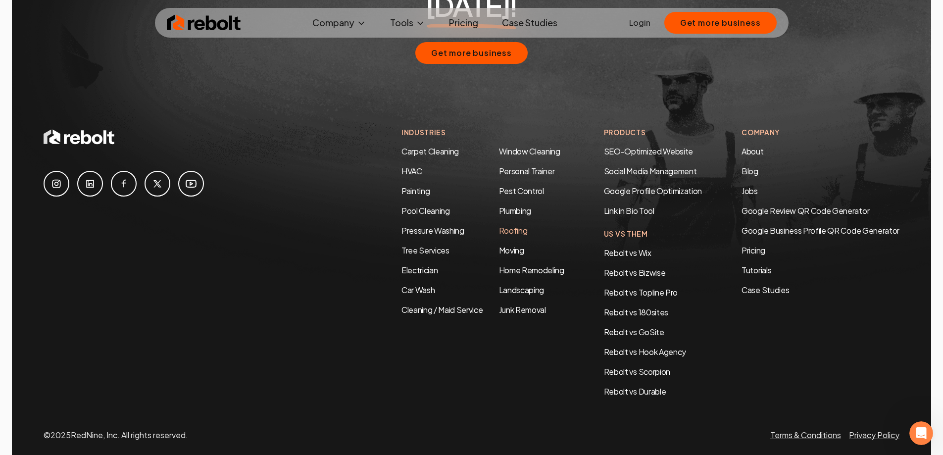 This screenshot has width=943, height=455. I want to click on h4: Us Vs Them, so click(653, 234).